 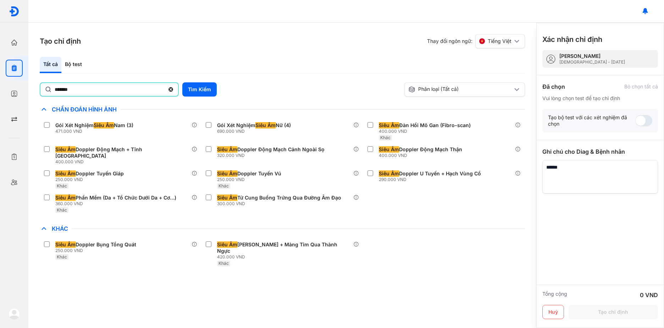 What do you see at coordinates (255, 131) in the screenshot?
I see `div: 690.000 VND` at bounding box center [255, 131].